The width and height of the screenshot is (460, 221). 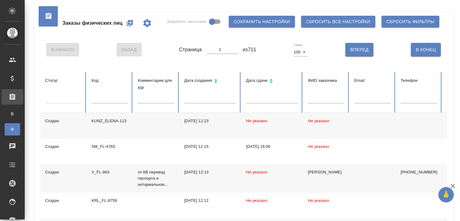 What do you see at coordinates (359, 50) in the screenshot?
I see `button: Вперед` at bounding box center [359, 50].